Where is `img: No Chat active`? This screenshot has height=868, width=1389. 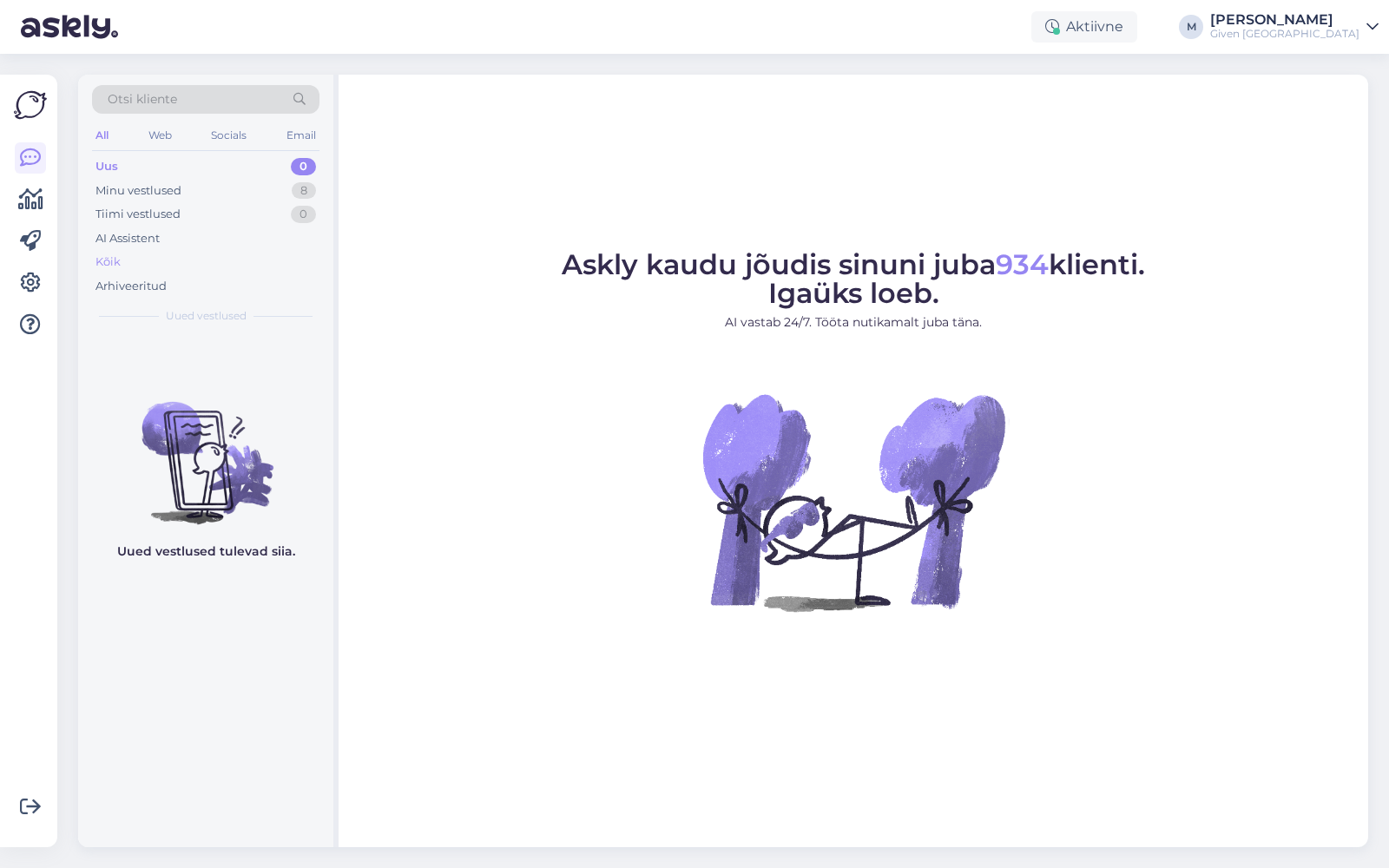
img: No Chat active is located at coordinates (853, 502).